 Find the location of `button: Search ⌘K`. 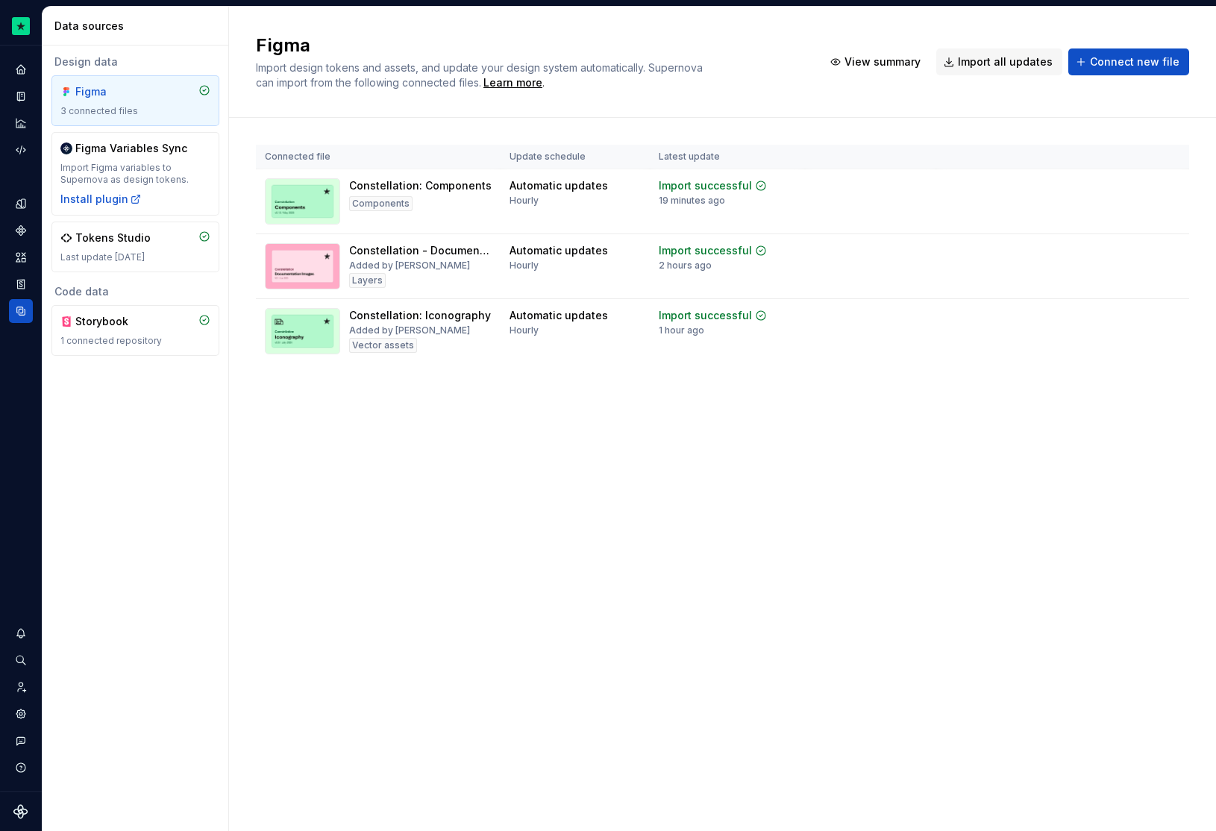

button: Search ⌘K is located at coordinates (21, 660).